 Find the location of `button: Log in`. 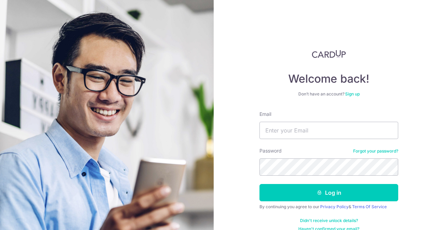

button: Log in is located at coordinates (329, 193).